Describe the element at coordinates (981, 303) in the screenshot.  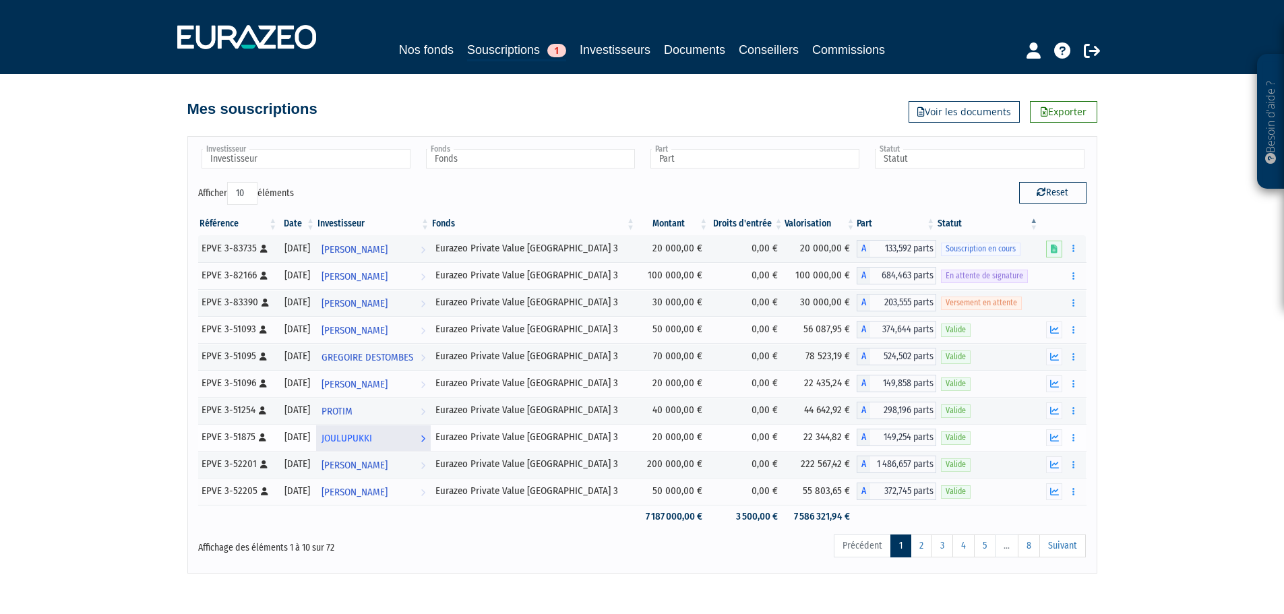
I see `span: Versement en attente` at that location.